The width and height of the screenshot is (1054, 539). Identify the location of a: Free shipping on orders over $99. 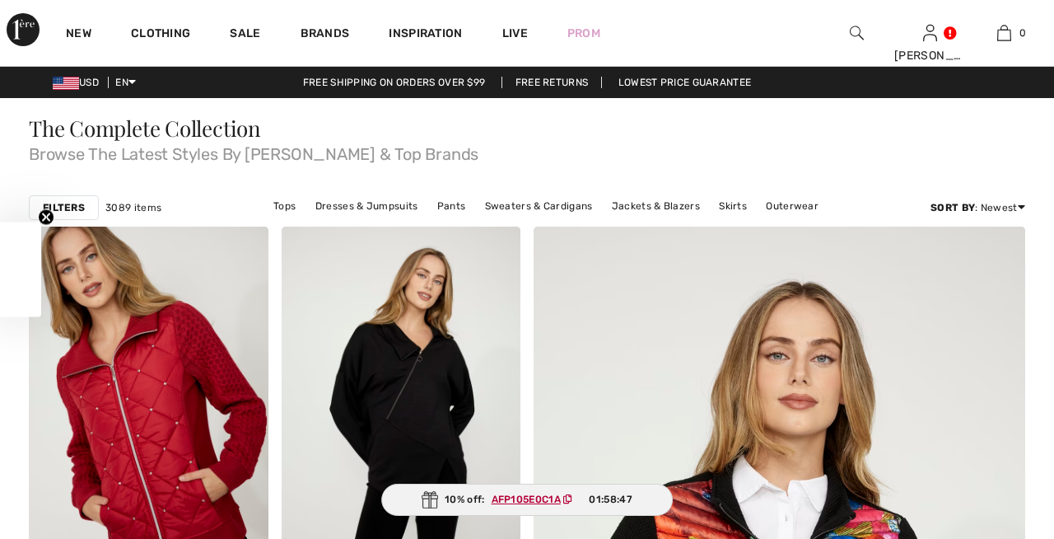
(394, 82).